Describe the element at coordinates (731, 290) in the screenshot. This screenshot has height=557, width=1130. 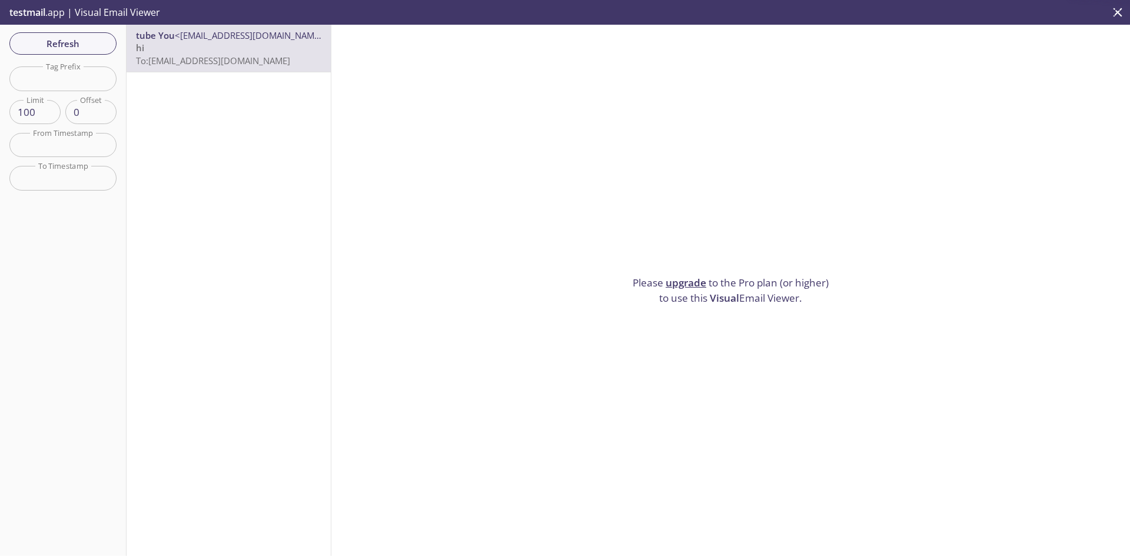
I see `p: Please to the Pro plan (or higher) to use this Email Viewer.` at that location.